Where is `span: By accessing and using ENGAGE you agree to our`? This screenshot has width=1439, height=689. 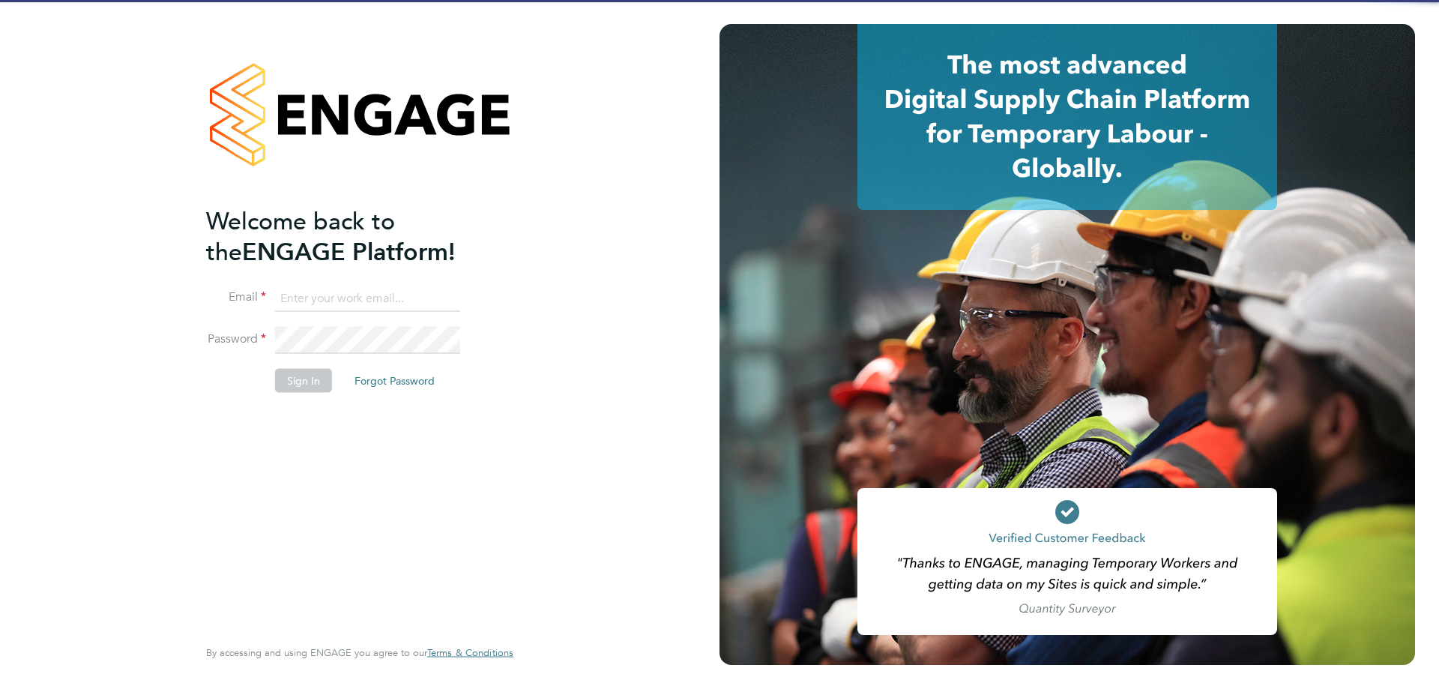
span: By accessing and using ENGAGE you agree to our is located at coordinates (360, 652).